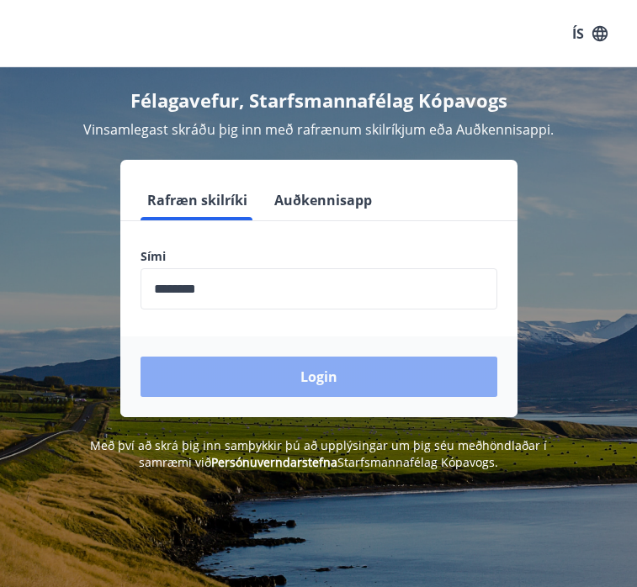 This screenshot has width=637, height=587. Describe the element at coordinates (318, 100) in the screenshot. I see `h4: Félagavefur, Starfsmannafélag Kópavogs` at that location.